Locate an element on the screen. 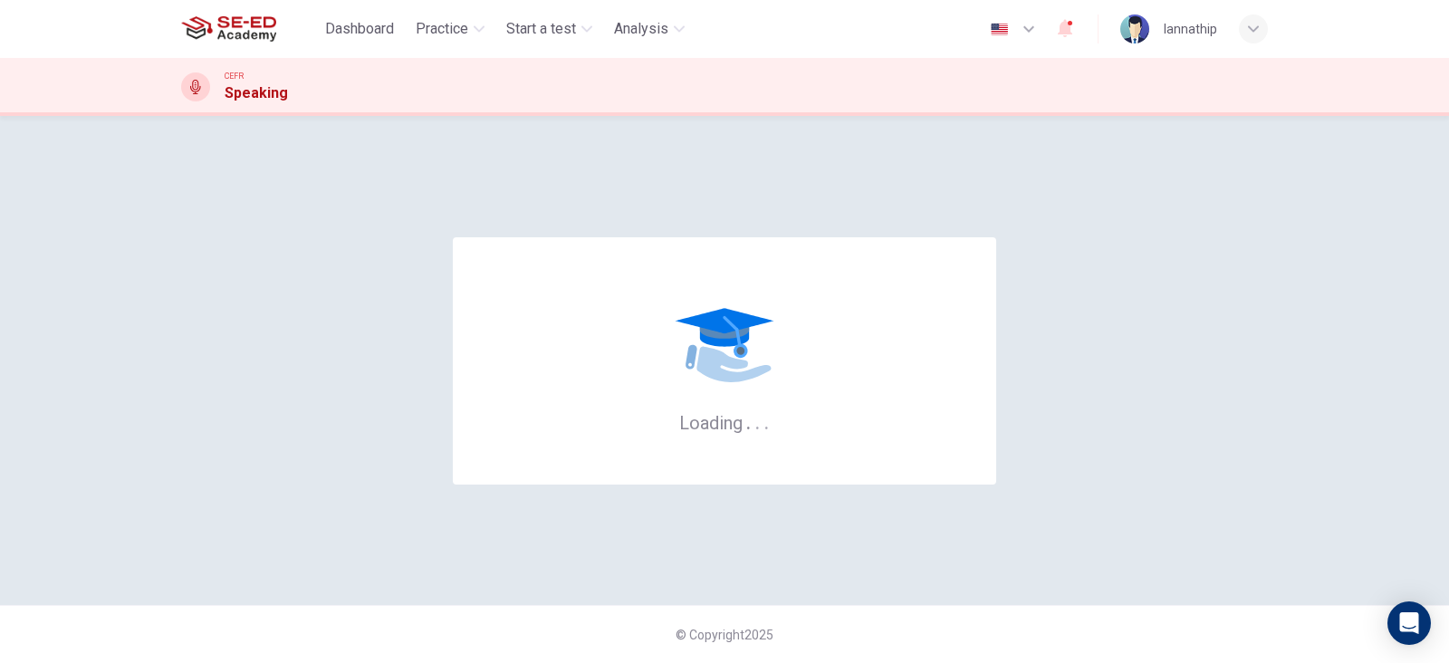  span: Practice is located at coordinates (442, 29).